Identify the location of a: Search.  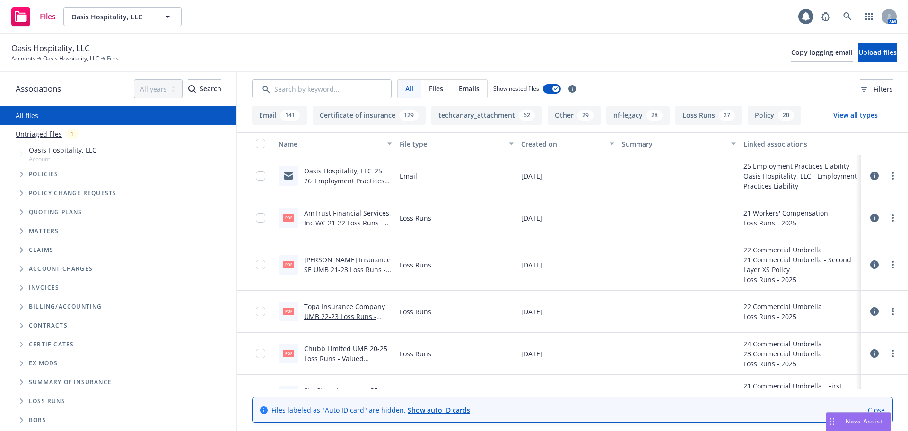
(847, 17).